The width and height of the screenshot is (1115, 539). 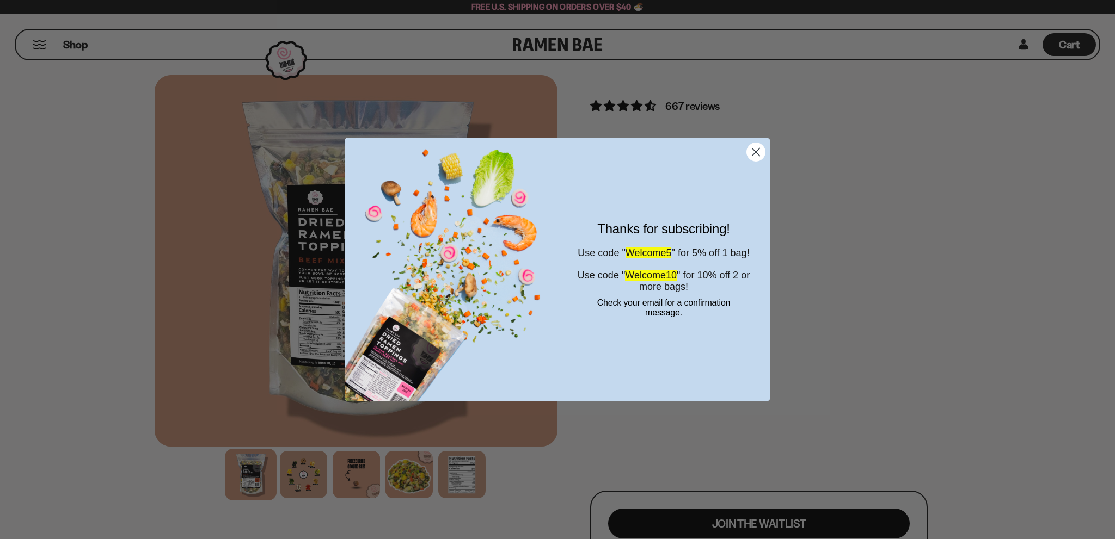 I want to click on span: Use code " " for 10% off 2 or more bags!, so click(x=663, y=281).